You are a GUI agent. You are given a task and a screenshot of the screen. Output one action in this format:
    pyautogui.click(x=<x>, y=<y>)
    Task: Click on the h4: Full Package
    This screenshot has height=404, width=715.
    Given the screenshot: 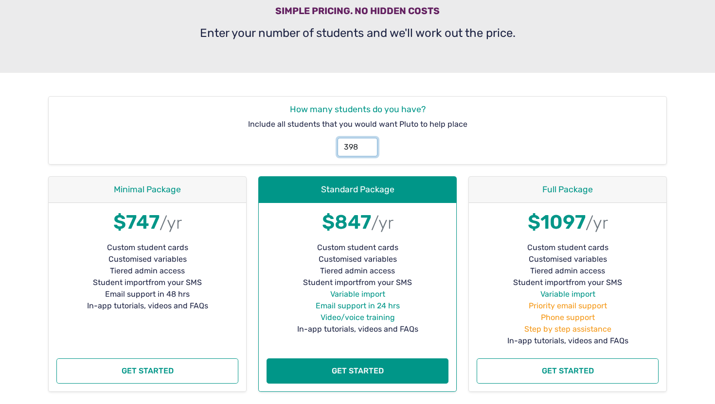 What is the action you would take?
    pyautogui.click(x=567, y=190)
    